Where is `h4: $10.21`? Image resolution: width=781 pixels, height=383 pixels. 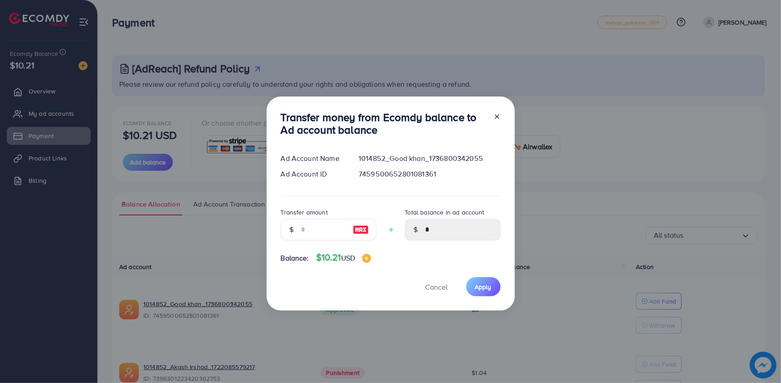
h4: $10.21 is located at coordinates (343, 257).